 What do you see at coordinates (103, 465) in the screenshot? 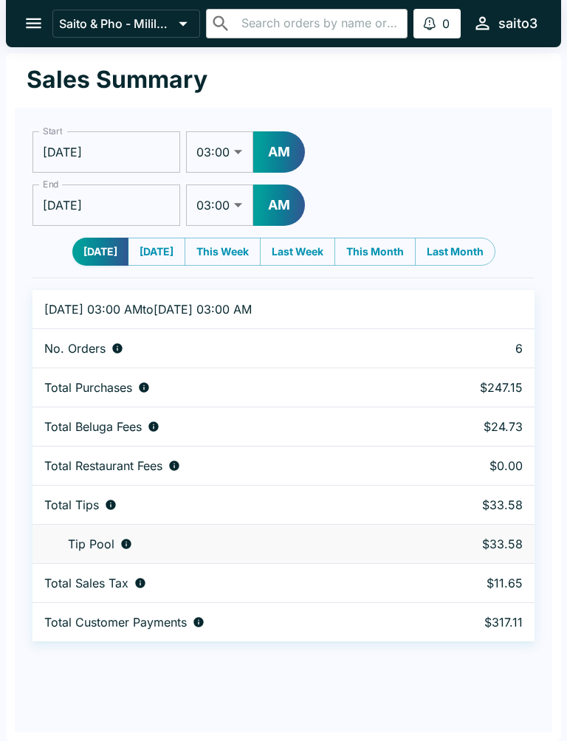
I see `p: Total Restaurant Fees` at bounding box center [103, 465].